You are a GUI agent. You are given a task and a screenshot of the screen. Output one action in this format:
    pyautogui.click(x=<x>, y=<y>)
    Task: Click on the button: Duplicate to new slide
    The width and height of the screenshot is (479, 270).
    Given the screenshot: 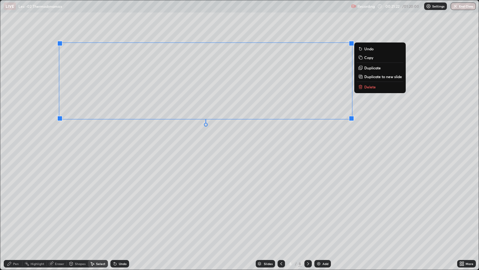 What is the action you would take?
    pyautogui.click(x=380, y=76)
    